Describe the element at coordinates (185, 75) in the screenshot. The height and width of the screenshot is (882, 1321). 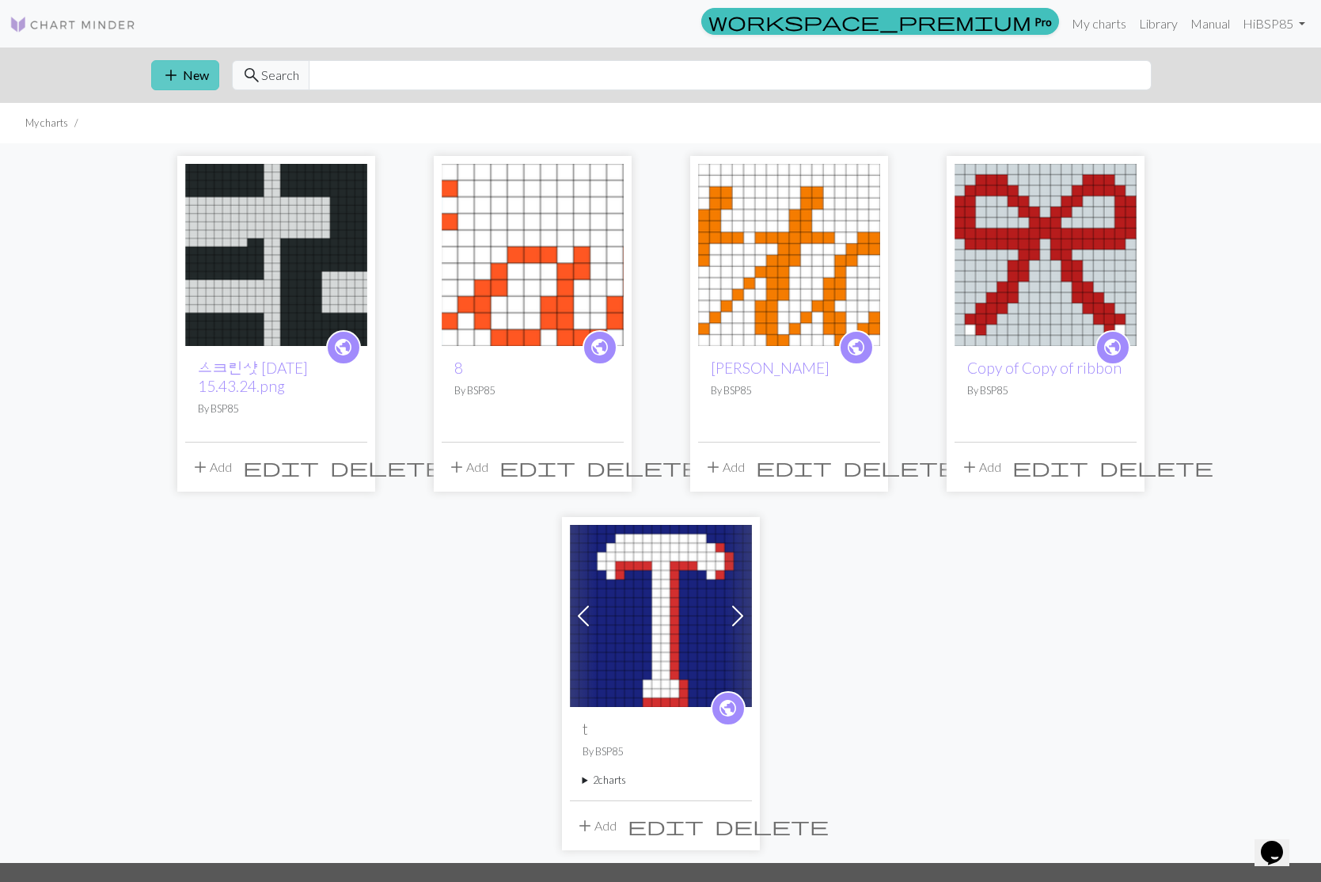
I see `button: New` at that location.